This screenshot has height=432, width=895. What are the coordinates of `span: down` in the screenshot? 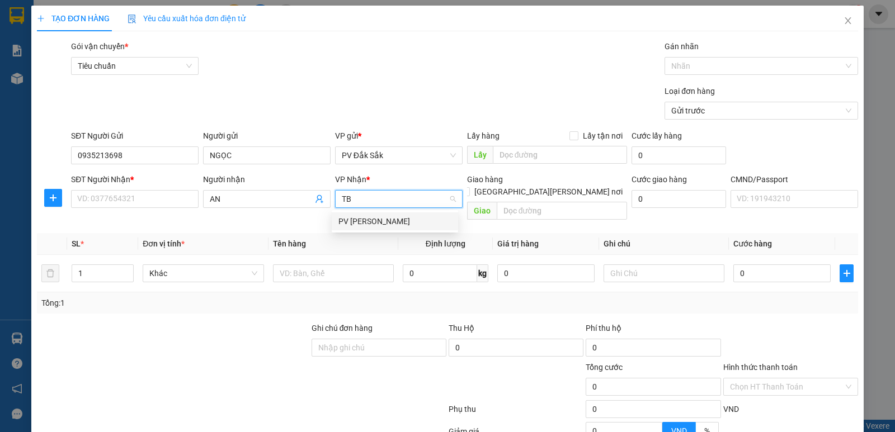 It's located at (127, 278).